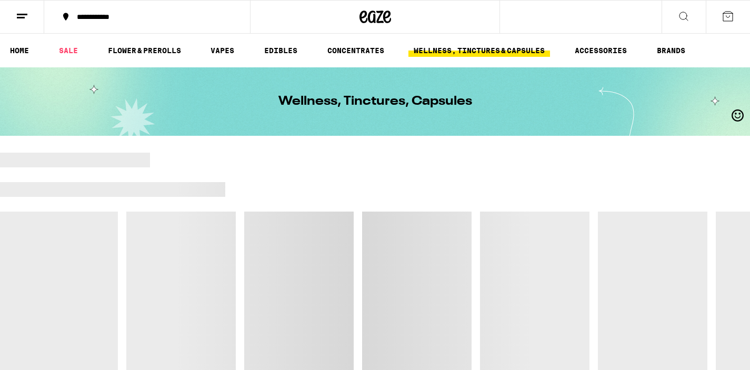 This screenshot has height=370, width=750. I want to click on a: WELLNESS, TINCTURES & CAPSULES, so click(479, 51).